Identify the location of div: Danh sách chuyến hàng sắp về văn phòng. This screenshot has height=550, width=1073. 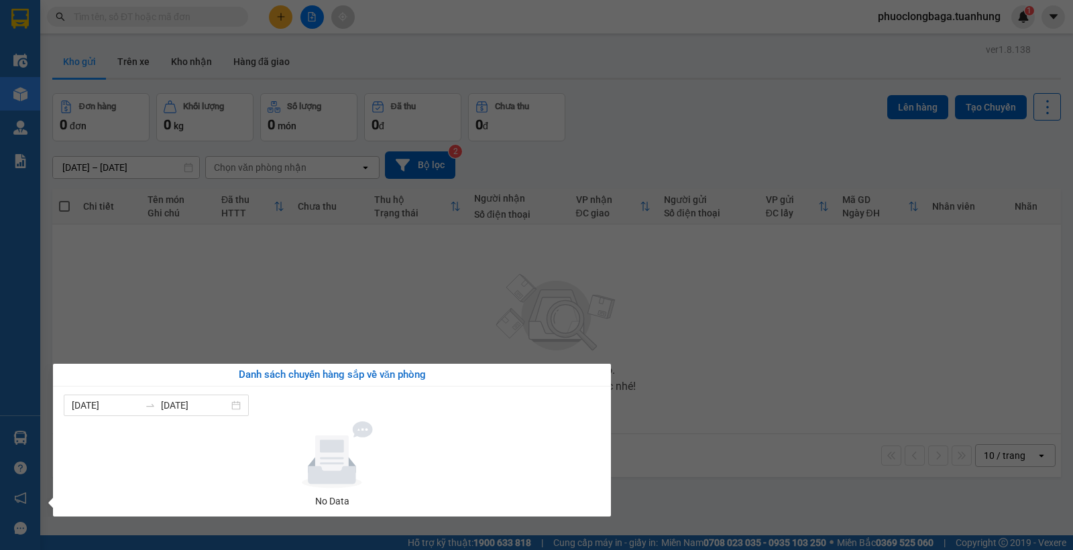
(332, 375).